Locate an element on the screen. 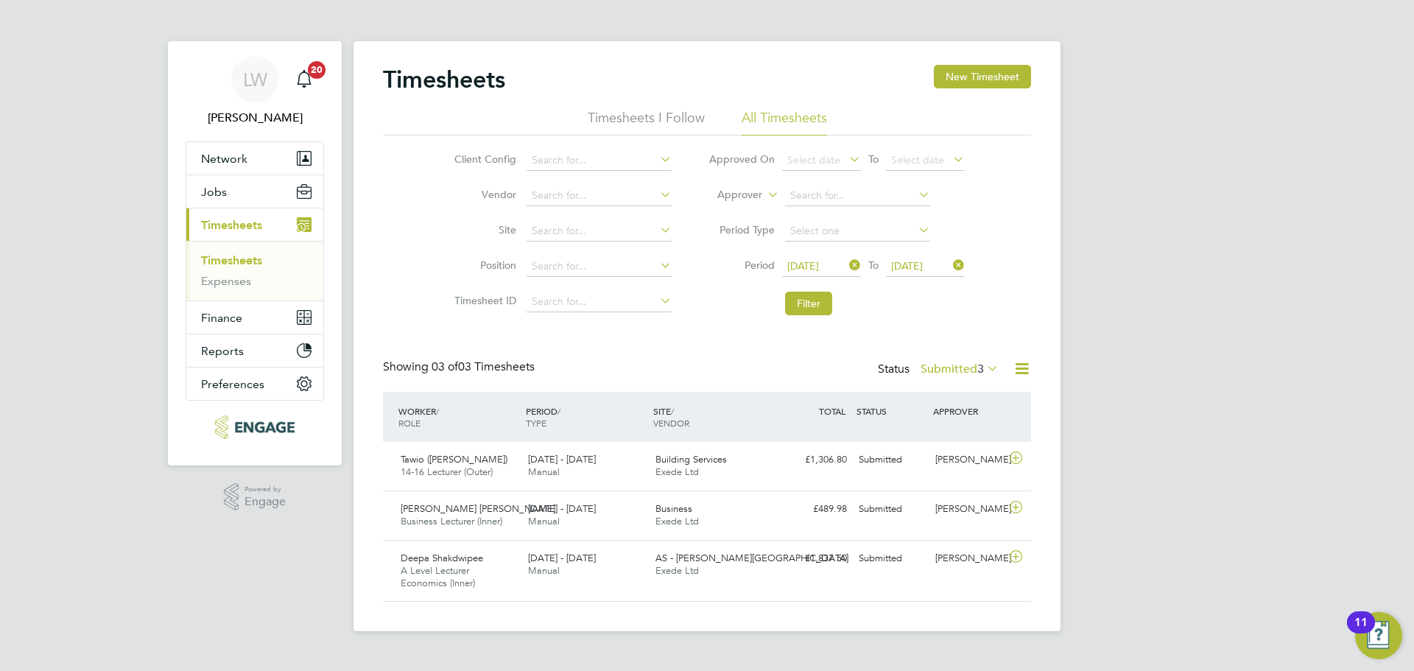 The height and width of the screenshot is (671, 1414). span: 14-16 Lecturer (Outer) is located at coordinates (446, 471).